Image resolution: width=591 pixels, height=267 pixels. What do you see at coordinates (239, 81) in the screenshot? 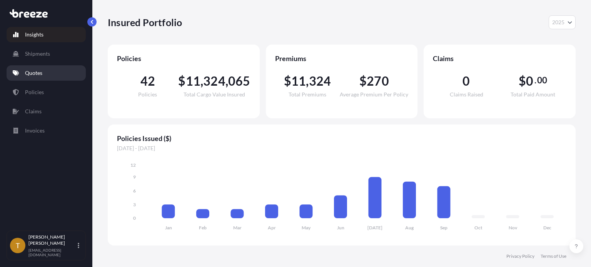
I see `span: 065` at bounding box center [239, 81].